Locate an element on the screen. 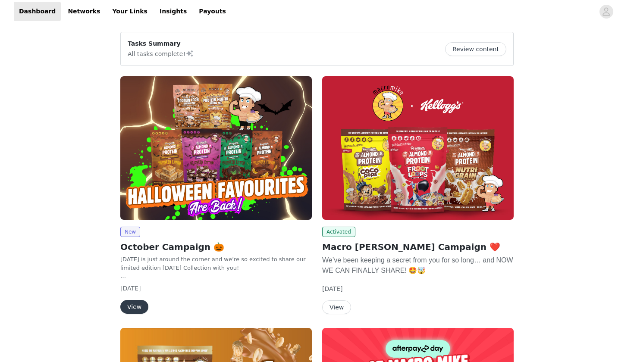 The height and width of the screenshot is (362, 634). a: Insights is located at coordinates (173, 11).